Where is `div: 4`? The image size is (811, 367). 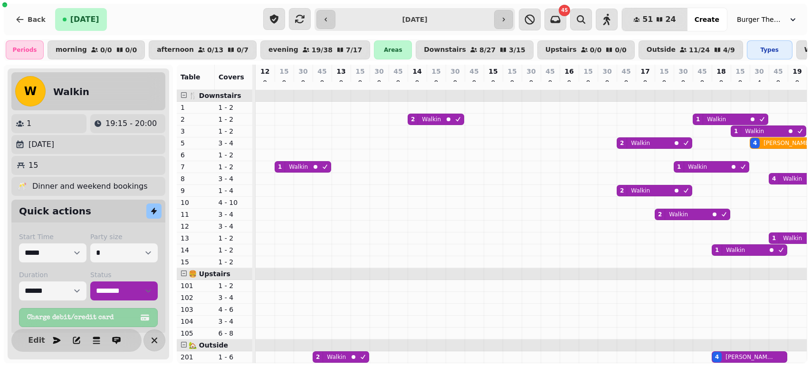 div: 4 is located at coordinates (755, 143).